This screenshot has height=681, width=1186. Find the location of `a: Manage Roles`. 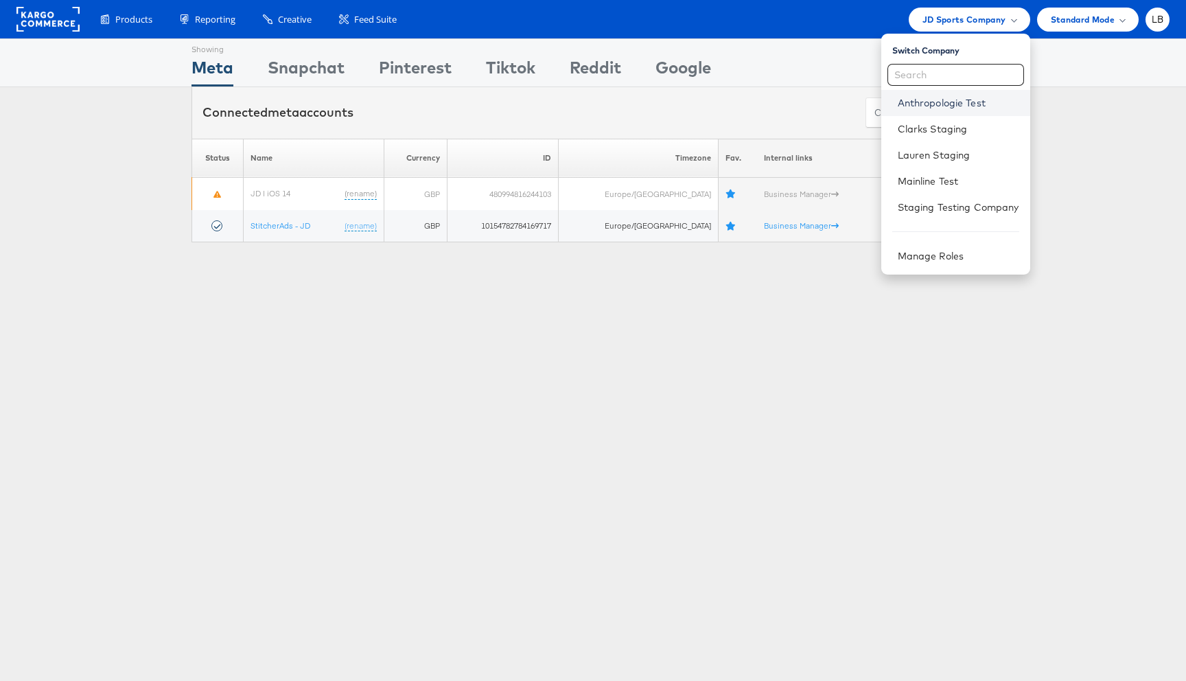

a: Manage Roles is located at coordinates (931, 256).